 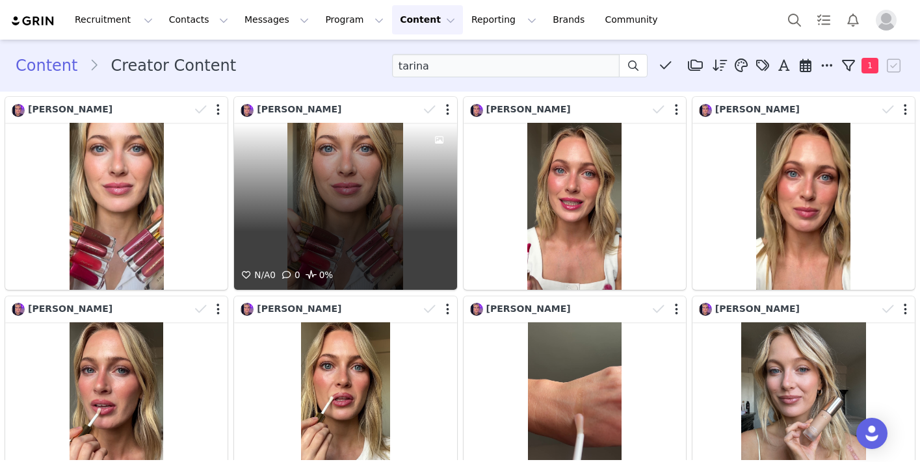 I want to click on a: Brands, so click(x=570, y=20).